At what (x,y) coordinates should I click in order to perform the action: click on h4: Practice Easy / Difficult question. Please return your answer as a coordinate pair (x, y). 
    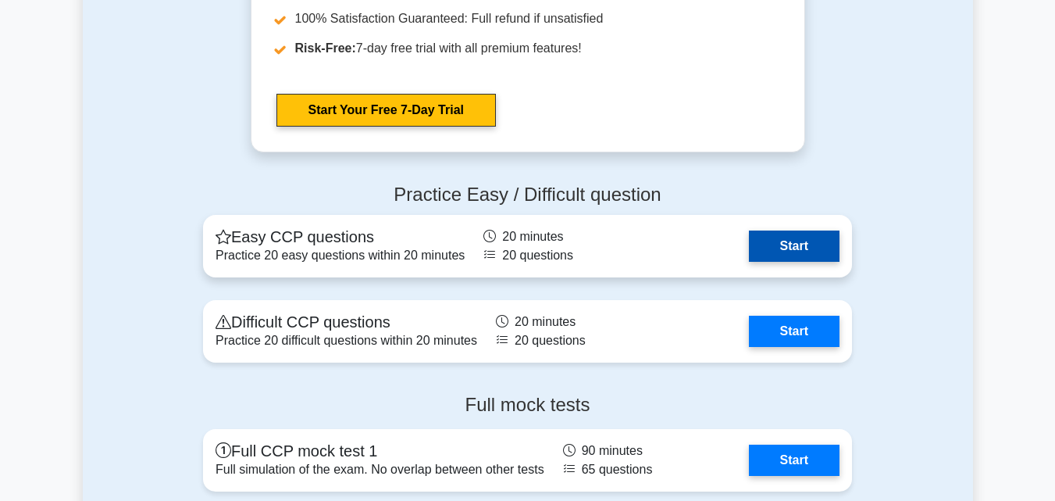
    Looking at the image, I should click on (527, 194).